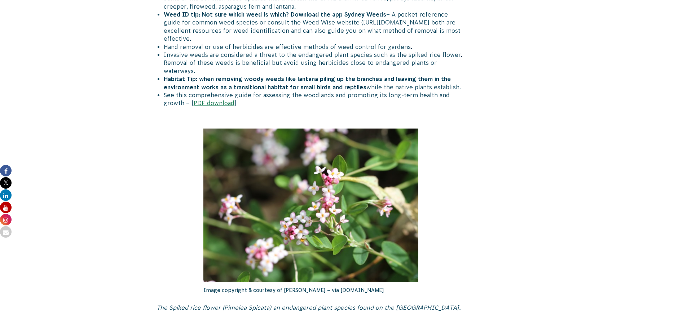 The height and width of the screenshot is (328, 687). What do you see at coordinates (306, 99) in the screenshot?
I see `span: See this comprehensive guide for assessing the woodlands and promoting its long-term health and g...` at bounding box center [306, 99].